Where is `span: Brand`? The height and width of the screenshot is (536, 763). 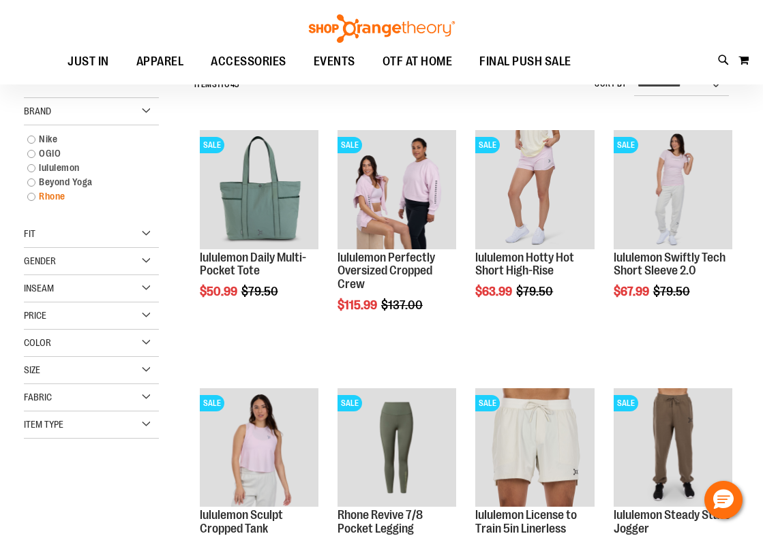 span: Brand is located at coordinates (37, 111).